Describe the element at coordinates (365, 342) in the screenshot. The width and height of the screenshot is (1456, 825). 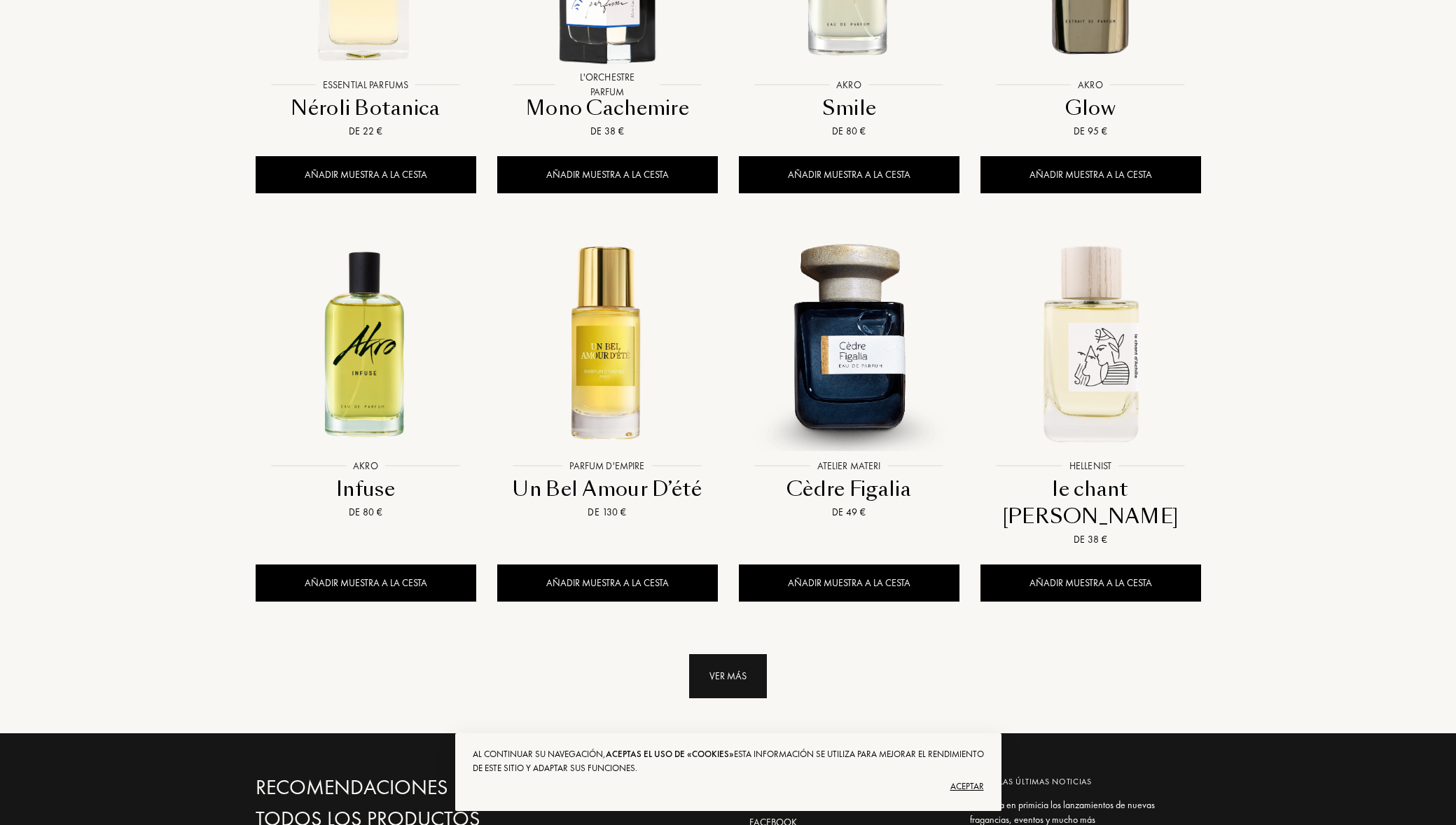
I see `img: Infuse Akro` at that location.